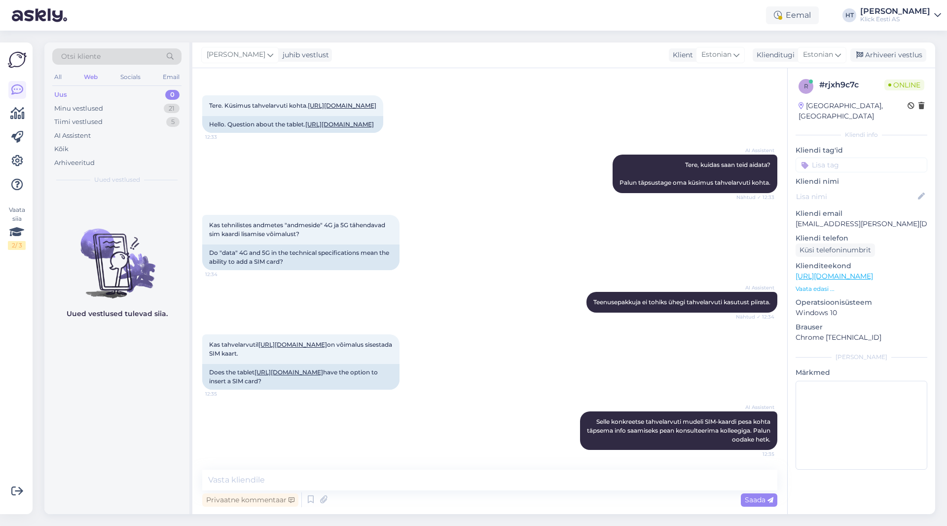 Image resolution: width=947 pixels, height=526 pixels. I want to click on span: Kas tehnilistes andmetes "andmeside" 4G ja 5G tähendavad sim kaardi lisamise võimalust?, so click(298, 229).